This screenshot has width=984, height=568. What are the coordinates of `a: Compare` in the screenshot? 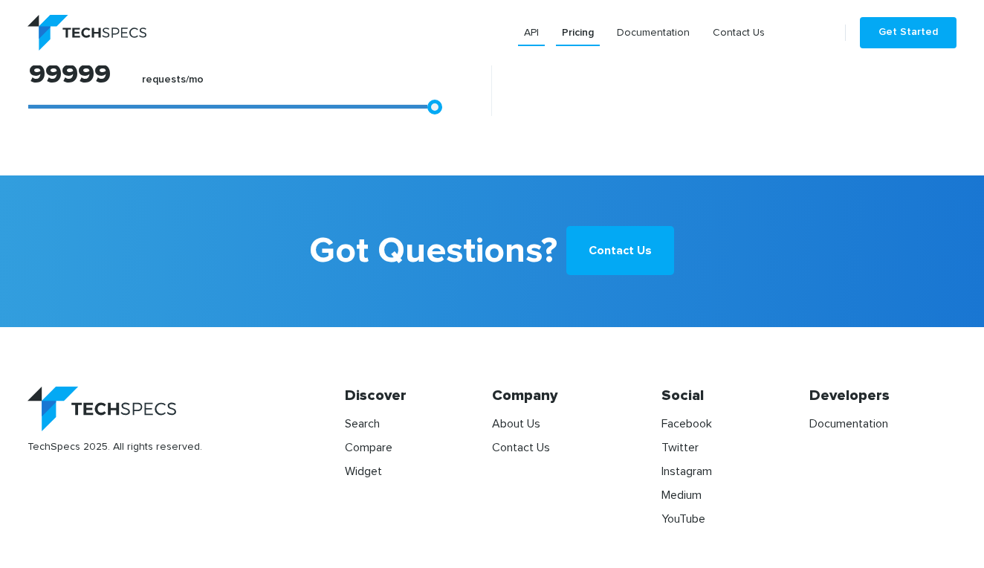 It's located at (369, 447).